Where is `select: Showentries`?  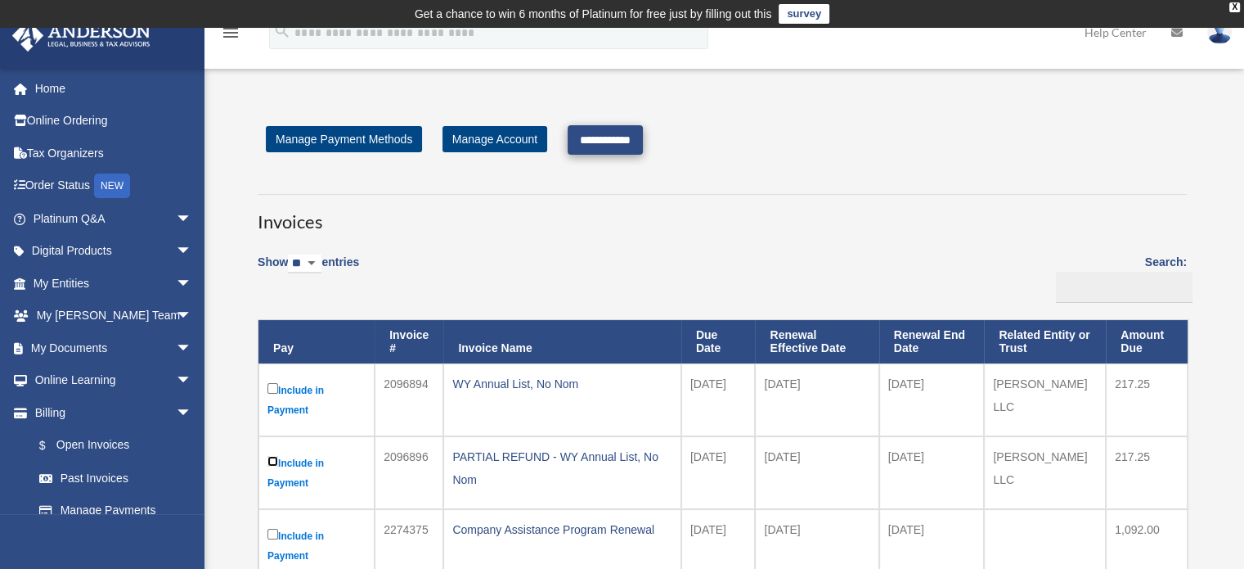 select: Showentries is located at coordinates (304, 263).